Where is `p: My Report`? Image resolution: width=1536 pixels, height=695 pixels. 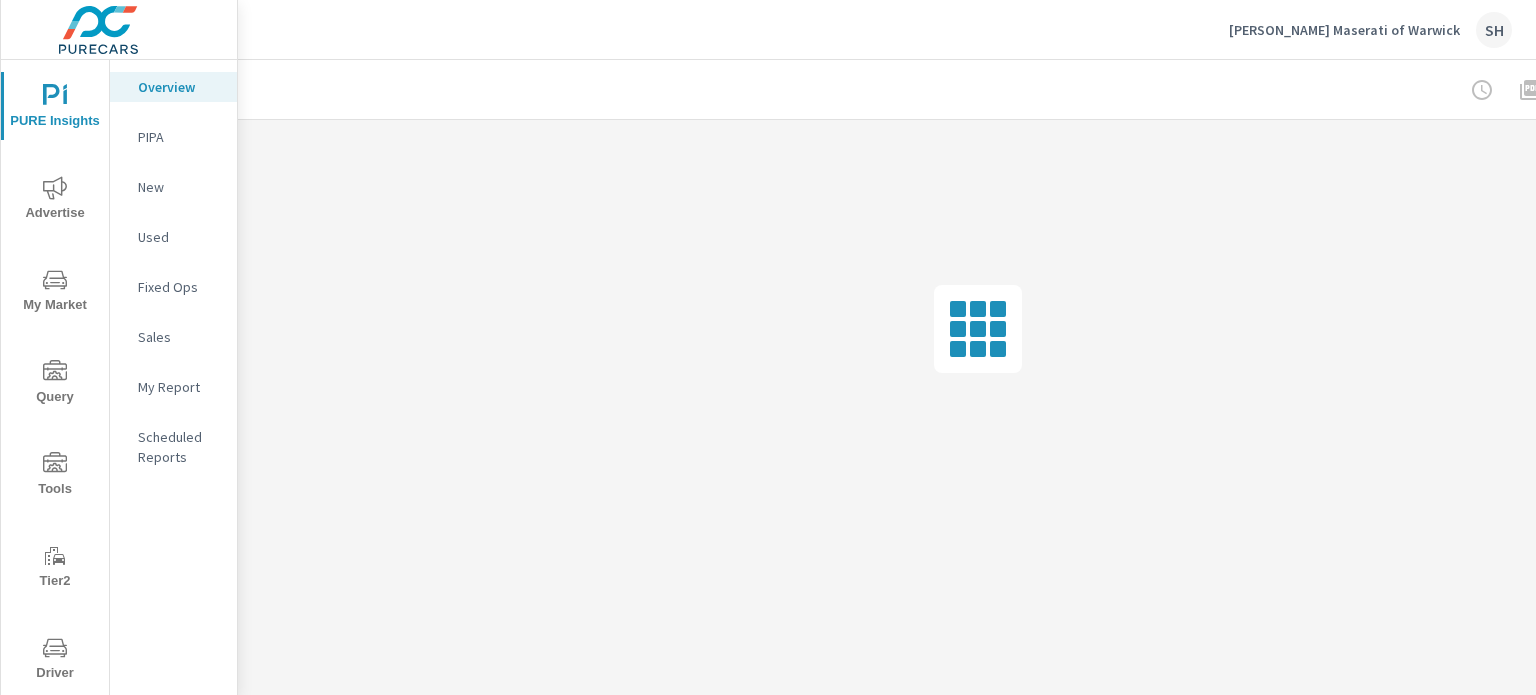 p: My Report is located at coordinates (179, 387).